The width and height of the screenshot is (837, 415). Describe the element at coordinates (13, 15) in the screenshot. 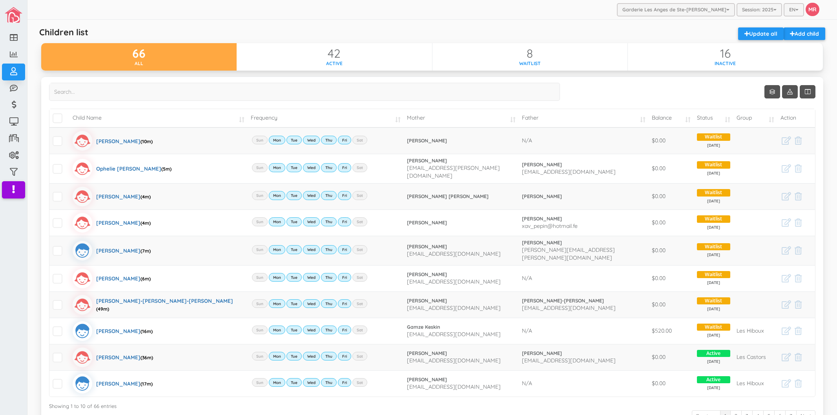

I see `img: image` at that location.